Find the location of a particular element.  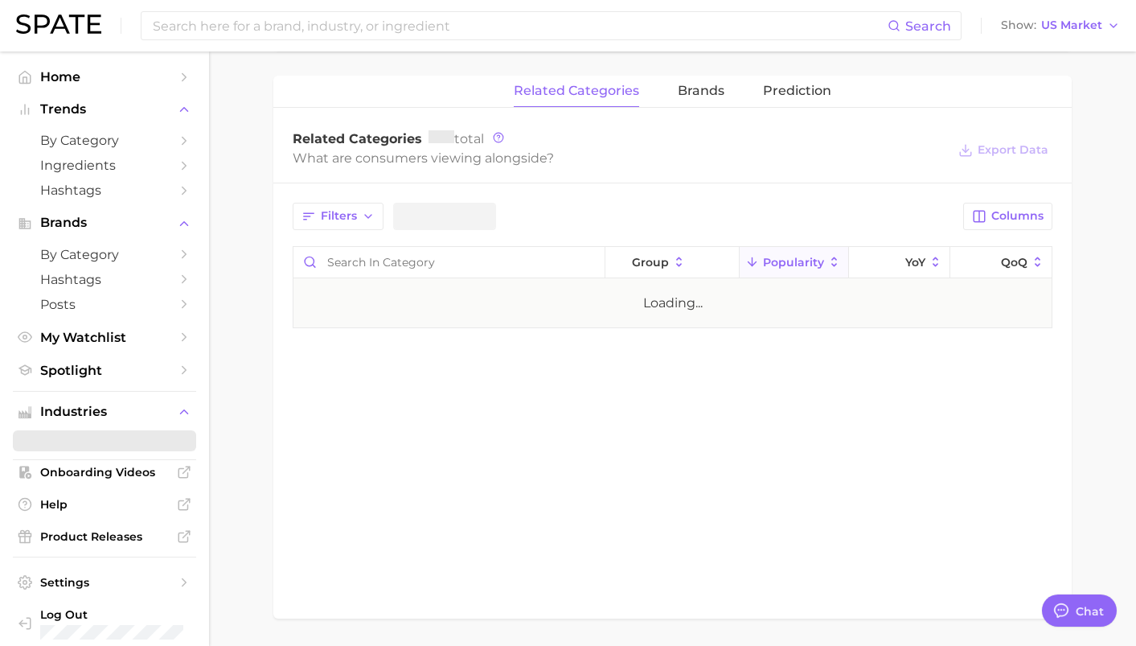

a: Log out. Currently logged in with e-mail addison@spate.nyc. is located at coordinates (105, 623).